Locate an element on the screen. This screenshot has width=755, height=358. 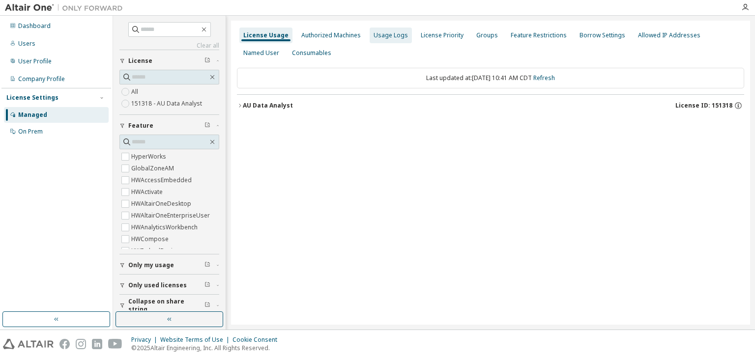
div: License Settings is located at coordinates (32, 98).